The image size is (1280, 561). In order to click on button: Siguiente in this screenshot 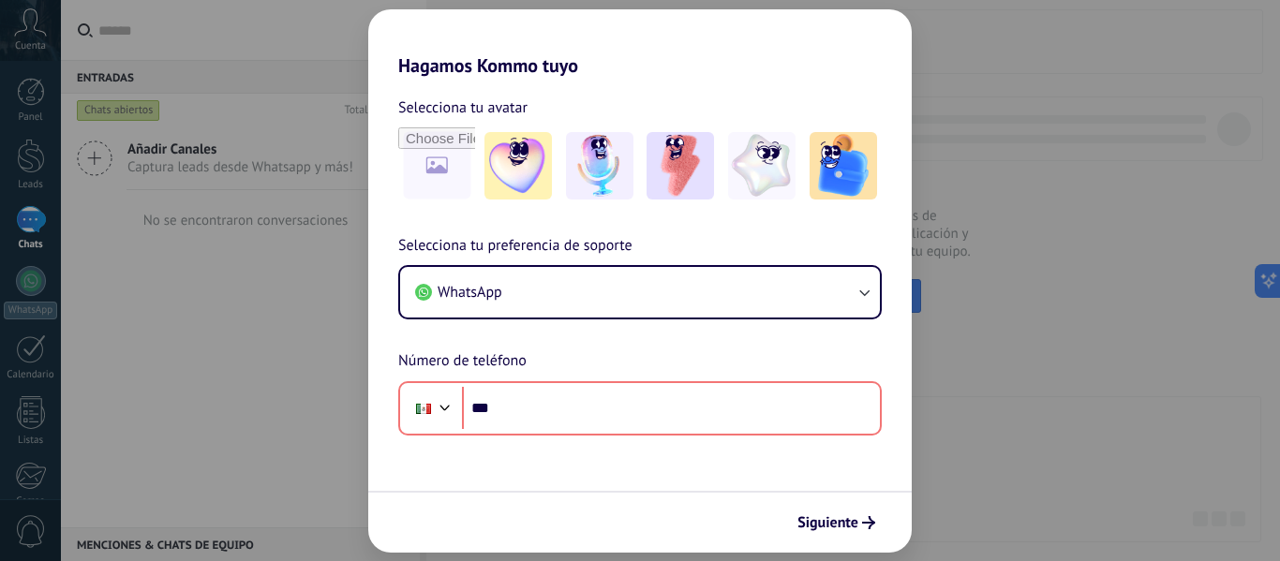, I will do `click(836, 523)`.